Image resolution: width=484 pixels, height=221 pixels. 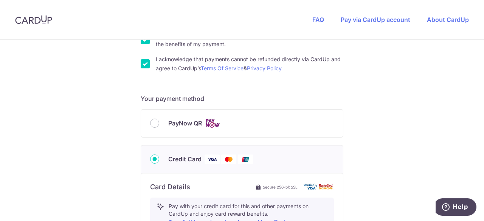 What do you see at coordinates (229, 159) in the screenshot?
I see `img: Mastercard` at bounding box center [229, 159].